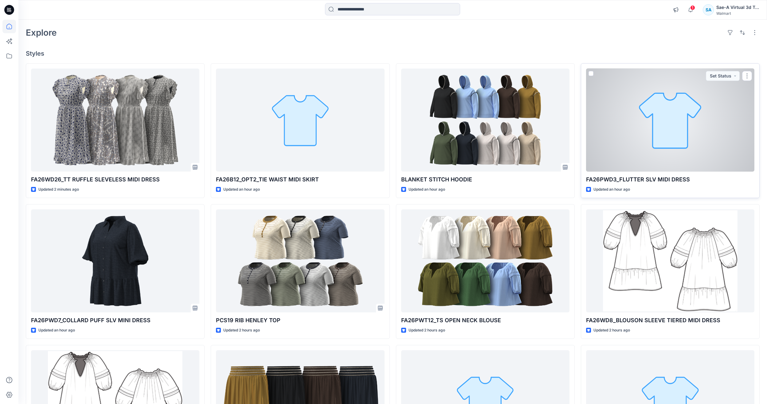  I want to click on p: BLANKET STITCH HOODIE, so click(485, 179).